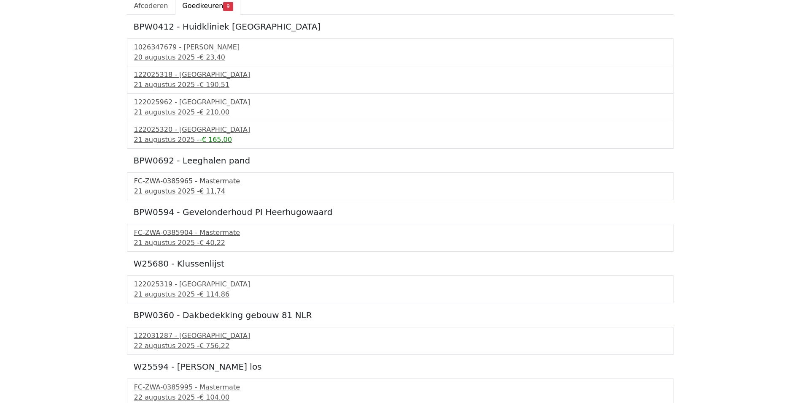 This screenshot has height=403, width=800. Describe the element at coordinates (400, 57) in the screenshot. I see `div: 20 augustus 2025 -` at that location.